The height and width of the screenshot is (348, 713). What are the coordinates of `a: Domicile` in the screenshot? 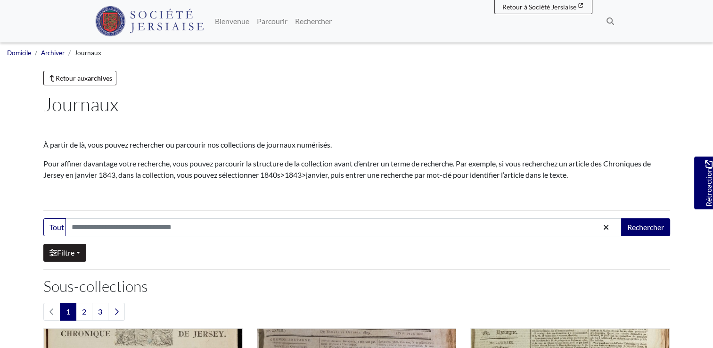 It's located at (19, 53).